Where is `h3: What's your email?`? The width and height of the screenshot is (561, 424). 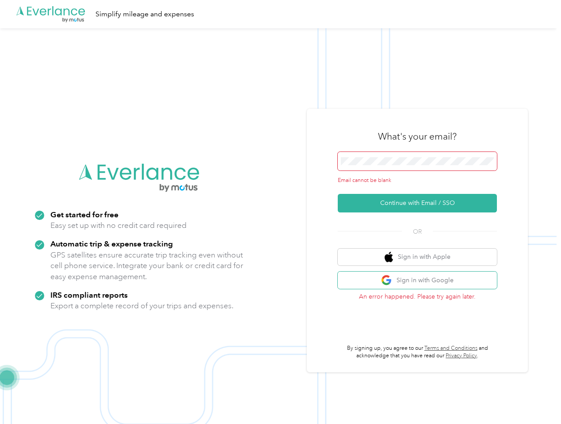
h3: What's your email? is located at coordinates (417, 137).